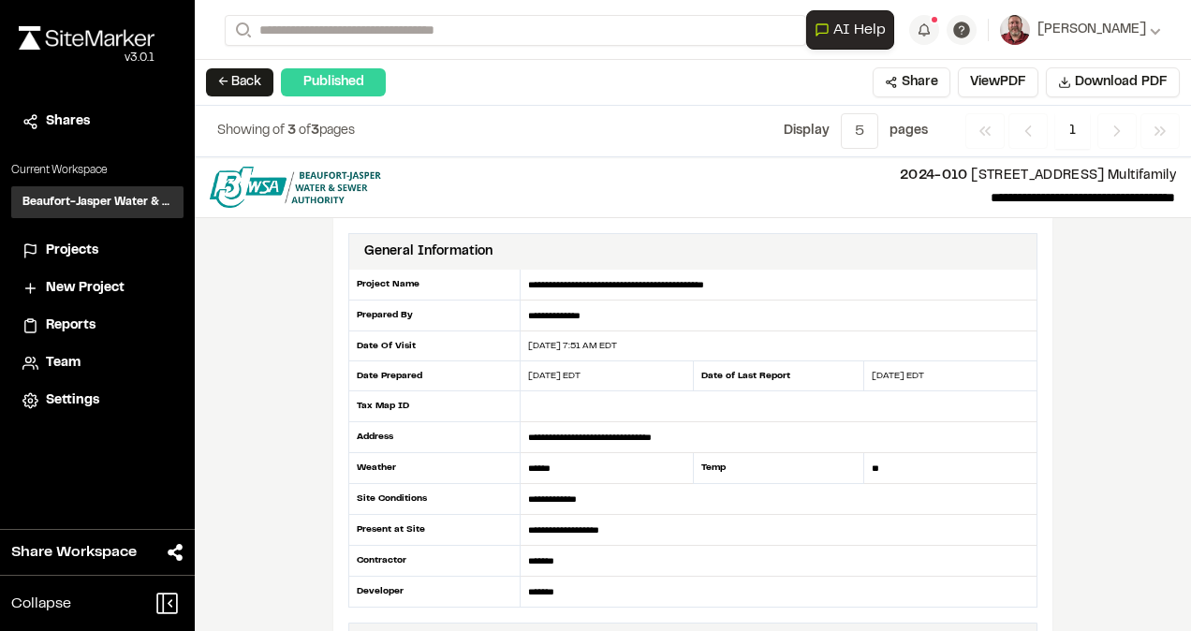  Describe the element at coordinates (252, 131) in the screenshot. I see `span: Showing of` at that location.